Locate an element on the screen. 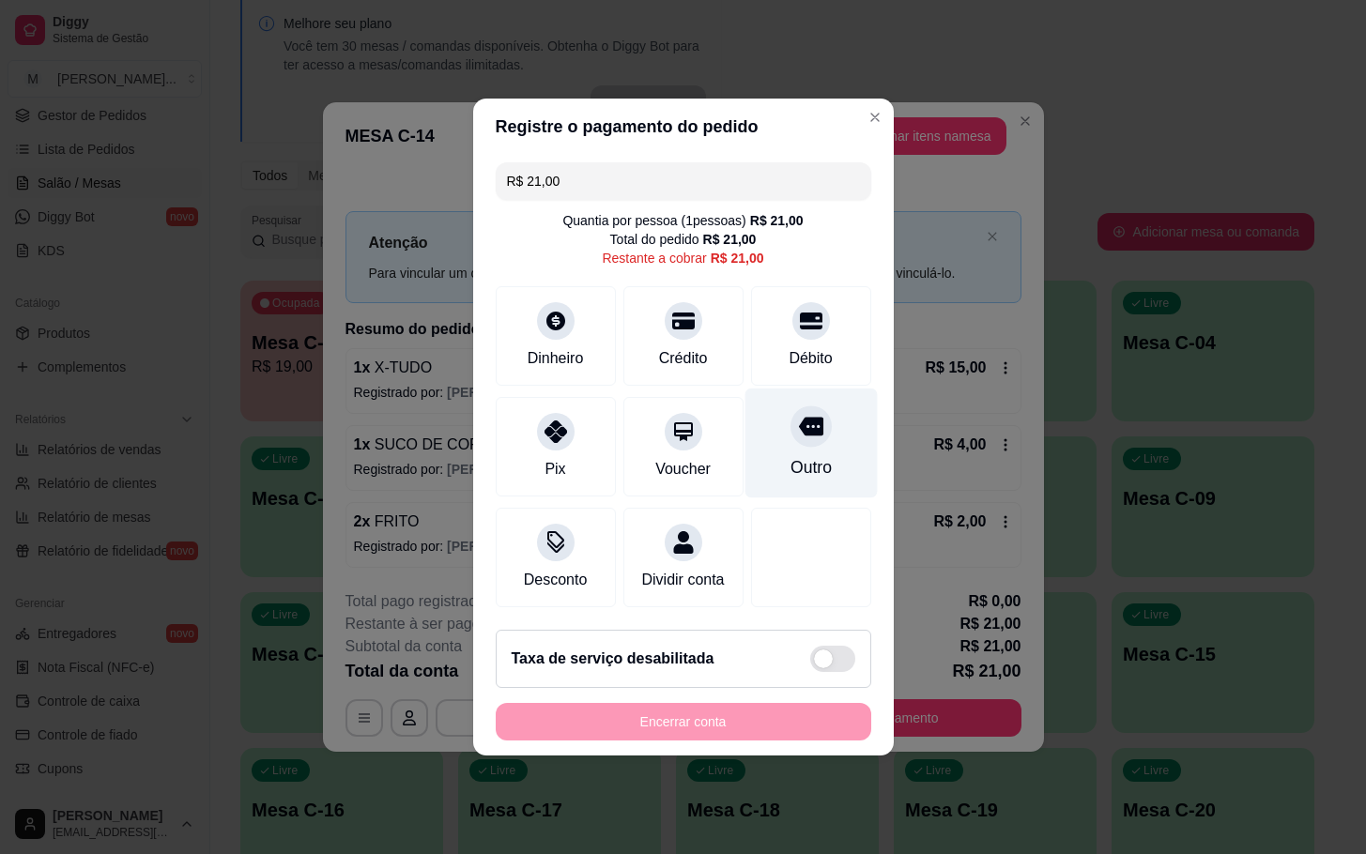 This screenshot has width=1366, height=854. input: Ex.: hambúrguer de cordeiro is located at coordinates (683, 181).